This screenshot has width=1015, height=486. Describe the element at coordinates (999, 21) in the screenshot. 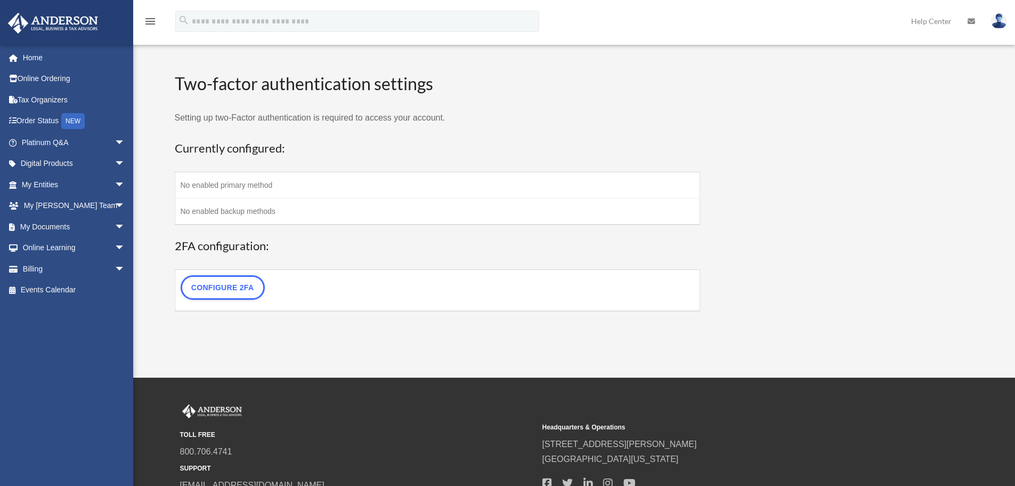

I see `img: User Pic` at that location.